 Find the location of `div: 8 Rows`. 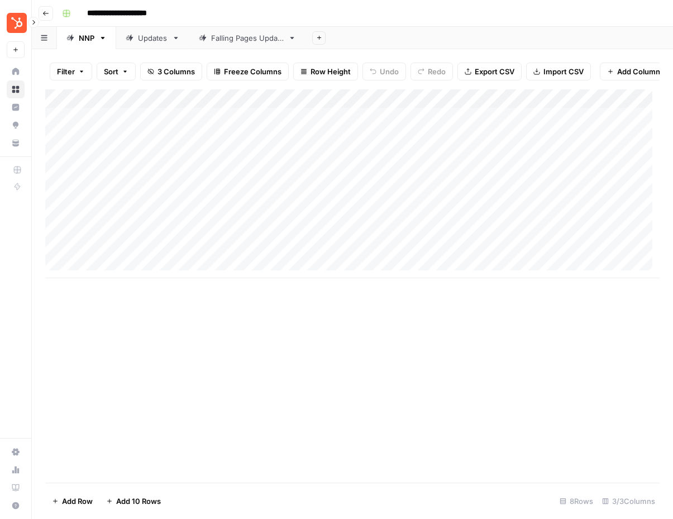

div: 8 Rows is located at coordinates (576, 501).